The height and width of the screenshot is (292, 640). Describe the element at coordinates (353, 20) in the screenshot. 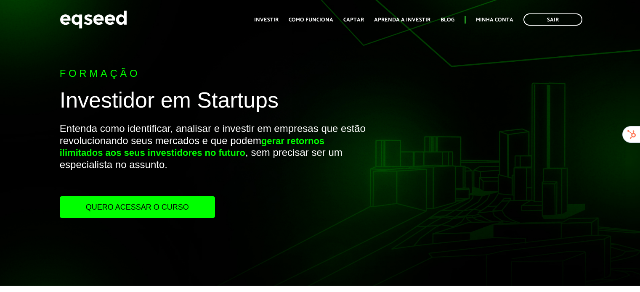

I see `a: Captar` at that location.